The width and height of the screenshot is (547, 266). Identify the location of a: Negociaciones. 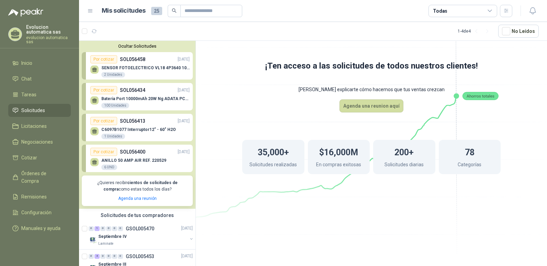
(39, 142).